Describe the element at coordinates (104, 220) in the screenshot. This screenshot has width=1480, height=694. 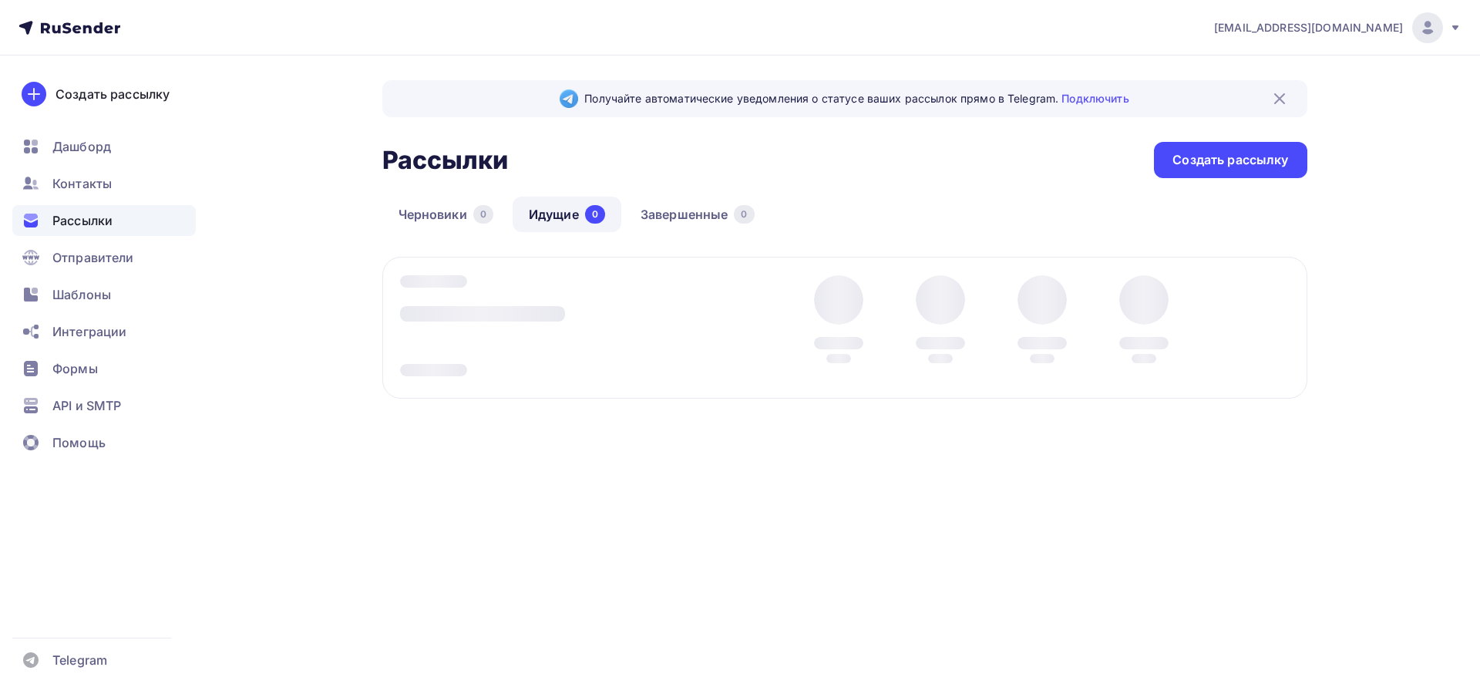
I see `a: Рассылки` at that location.